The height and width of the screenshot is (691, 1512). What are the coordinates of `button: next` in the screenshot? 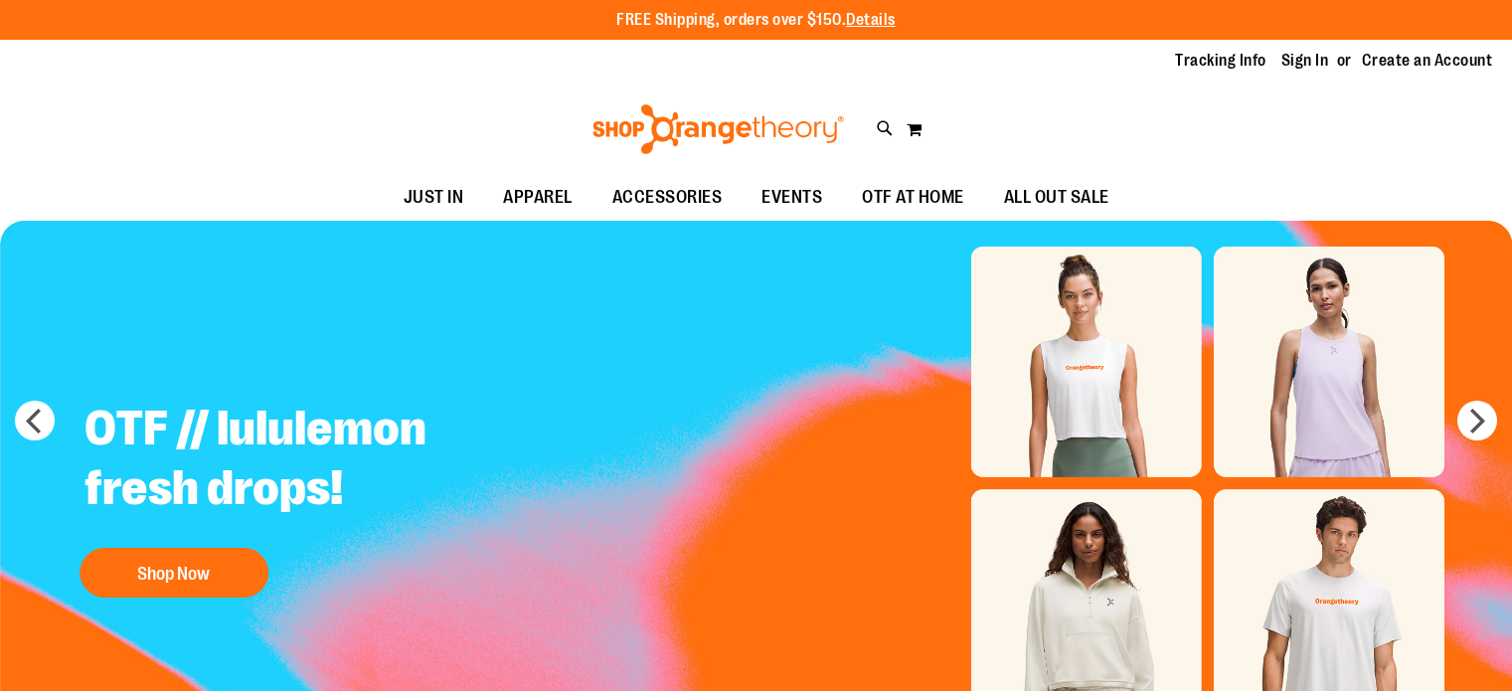 It's located at (1477, 420).